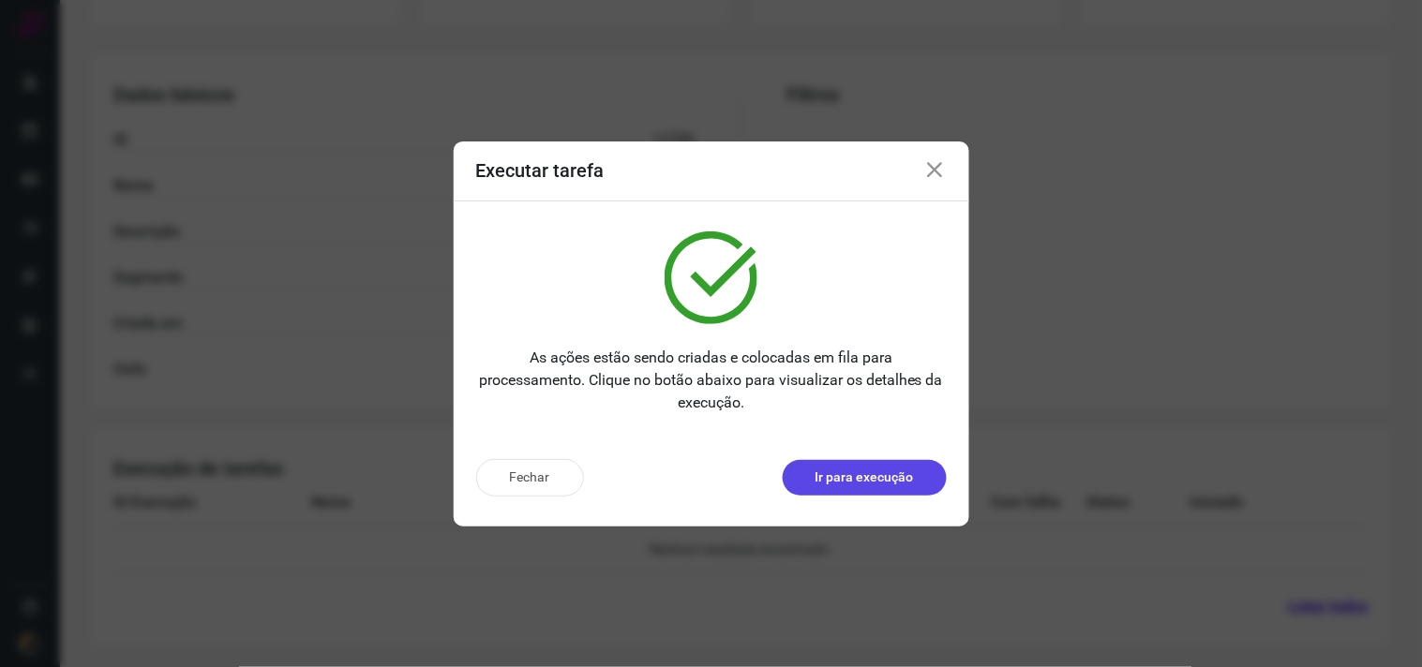  What do you see at coordinates (711, 381) in the screenshot?
I see `p: As ações estão sendo criadas e colocadas em fila para processamento. Clique no botão abaixo para ...` at bounding box center [711, 381].